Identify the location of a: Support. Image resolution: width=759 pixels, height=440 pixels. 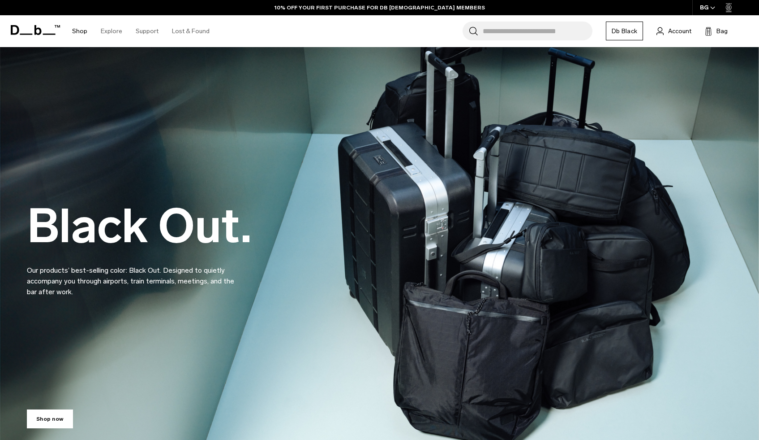
(147, 31).